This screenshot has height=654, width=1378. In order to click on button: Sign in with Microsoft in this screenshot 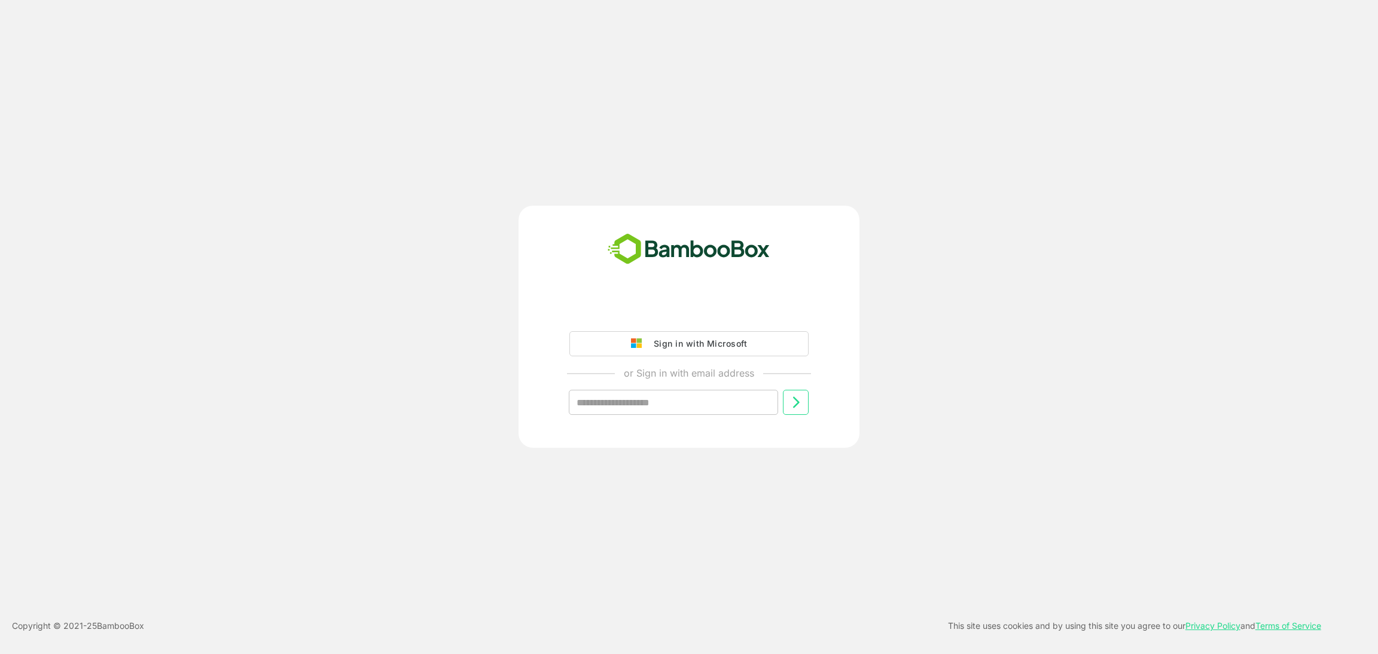, I will do `click(689, 344)`.